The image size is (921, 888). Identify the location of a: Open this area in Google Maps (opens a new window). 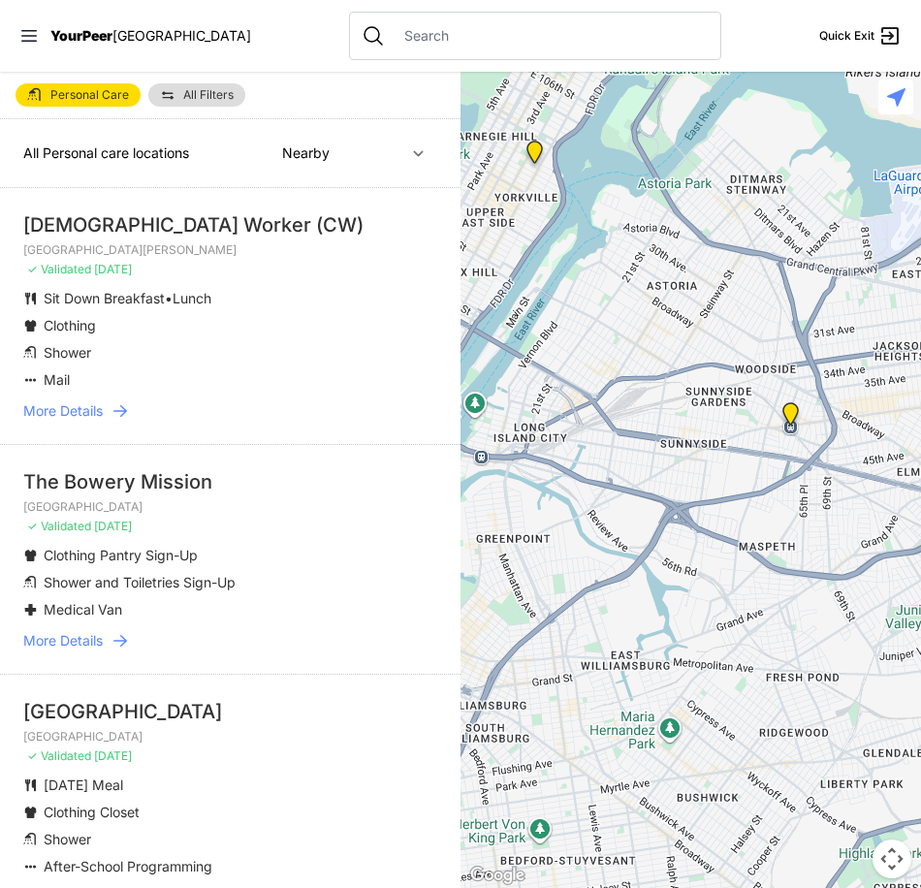
(497, 875).